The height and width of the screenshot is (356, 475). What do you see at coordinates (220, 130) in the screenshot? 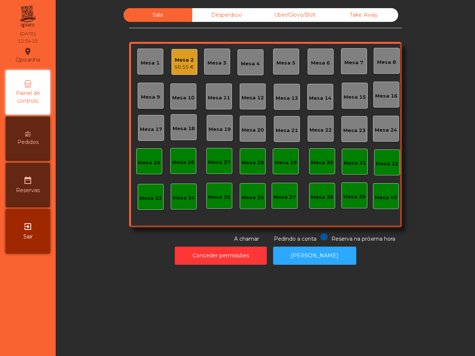
I see `div: Mesa 19` at bounding box center [220, 130].